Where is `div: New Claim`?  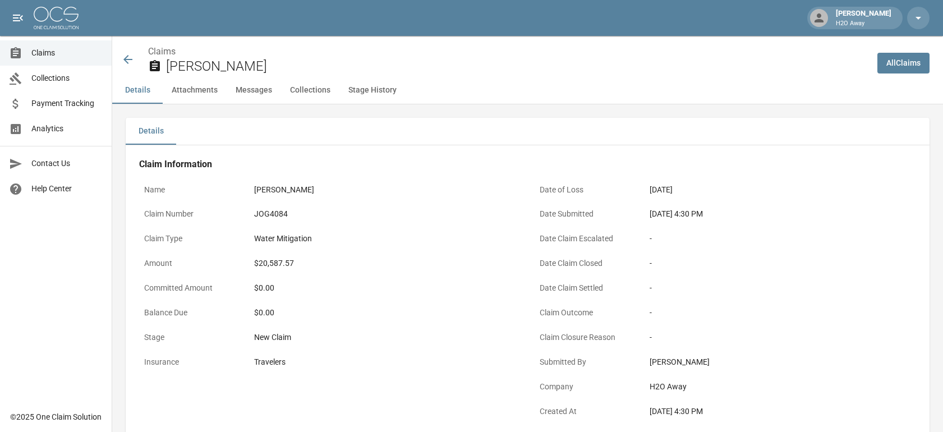 div: New Claim is located at coordinates (385, 337).